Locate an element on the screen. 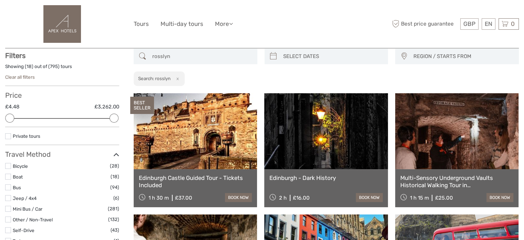 The height and width of the screenshot is (240, 524). span: 1 h 30 m is located at coordinates (159, 198).